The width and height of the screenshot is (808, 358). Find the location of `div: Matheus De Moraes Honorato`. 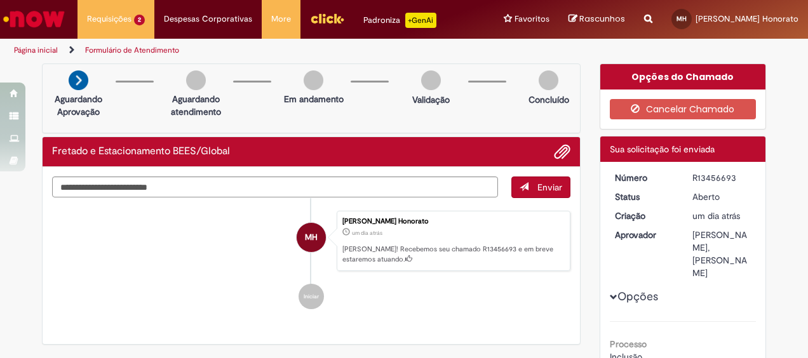

div: Matheus De Moraes Honorato is located at coordinates (311, 238).